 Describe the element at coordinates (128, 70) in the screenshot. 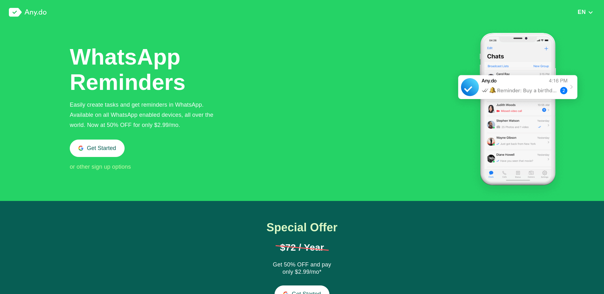

I see `h1: WhatsApp Reminders` at that location.